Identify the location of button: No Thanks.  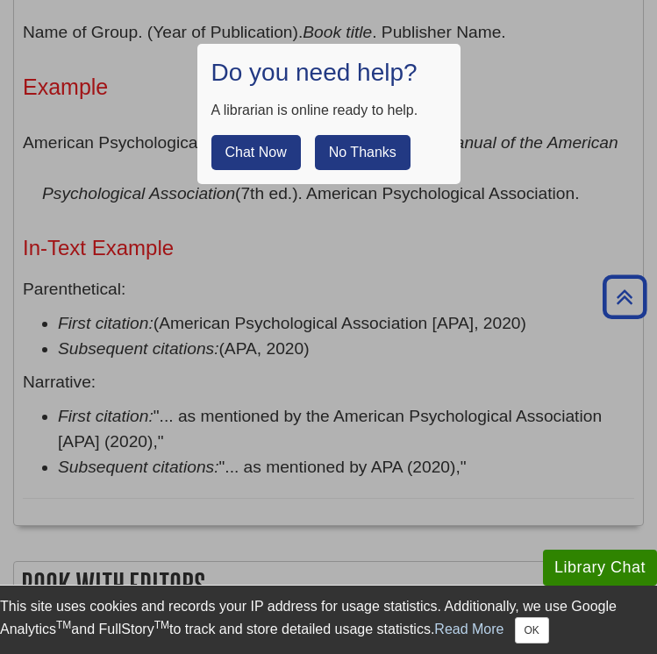
(362, 153).